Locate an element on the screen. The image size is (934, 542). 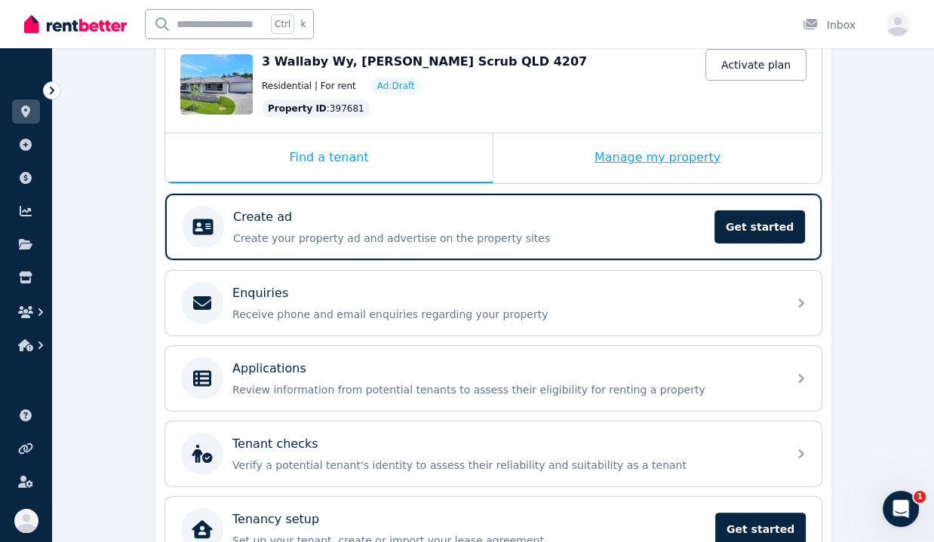
p: Review information from potential tenants to assess their eligibility for renting a property is located at coordinates (505, 390).